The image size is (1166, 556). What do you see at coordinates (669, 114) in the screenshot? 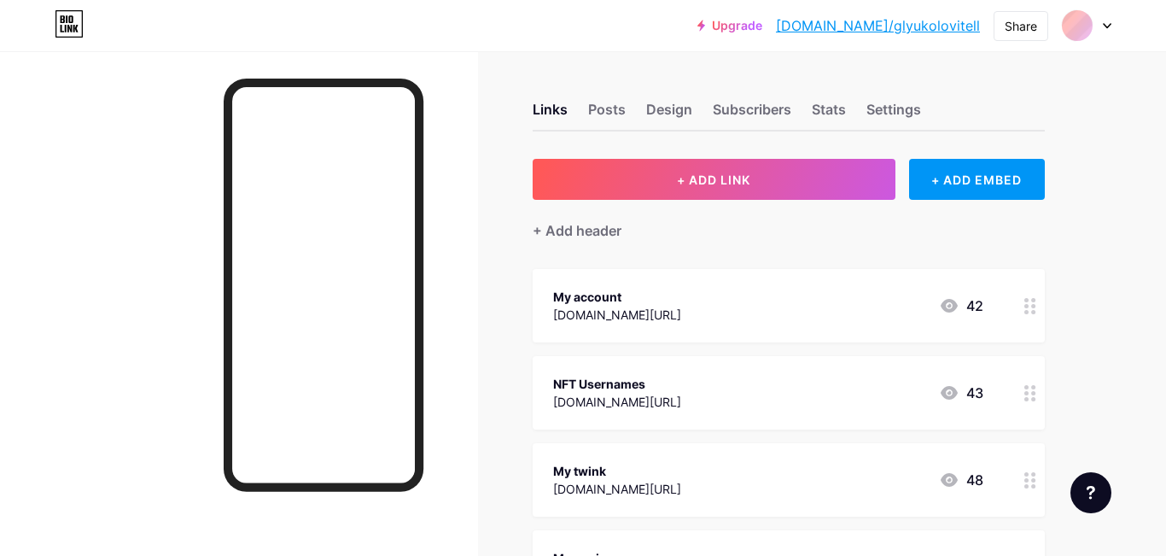
I see `div: Design` at bounding box center [669, 114].